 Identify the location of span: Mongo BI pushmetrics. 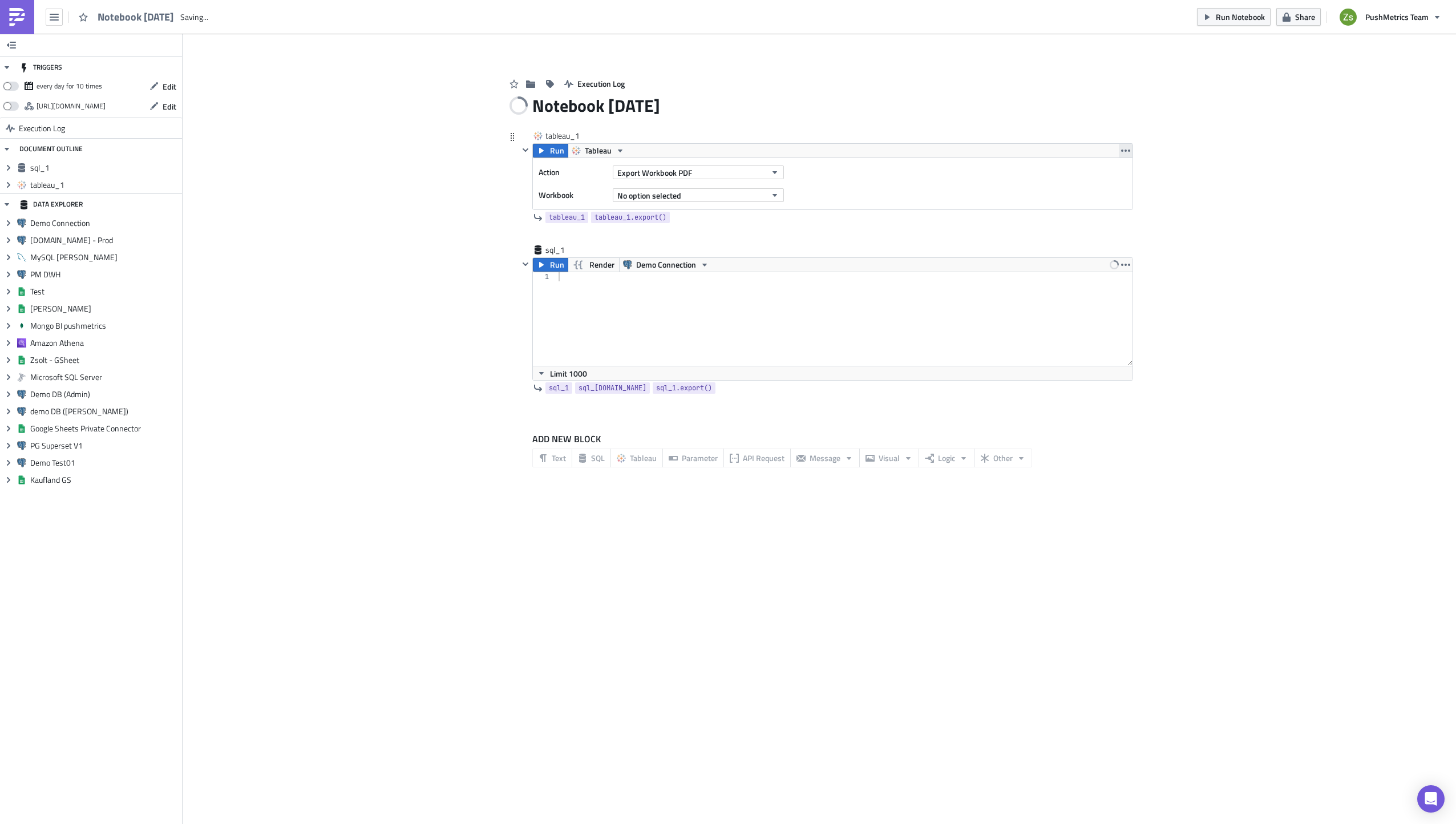
(104, 326).